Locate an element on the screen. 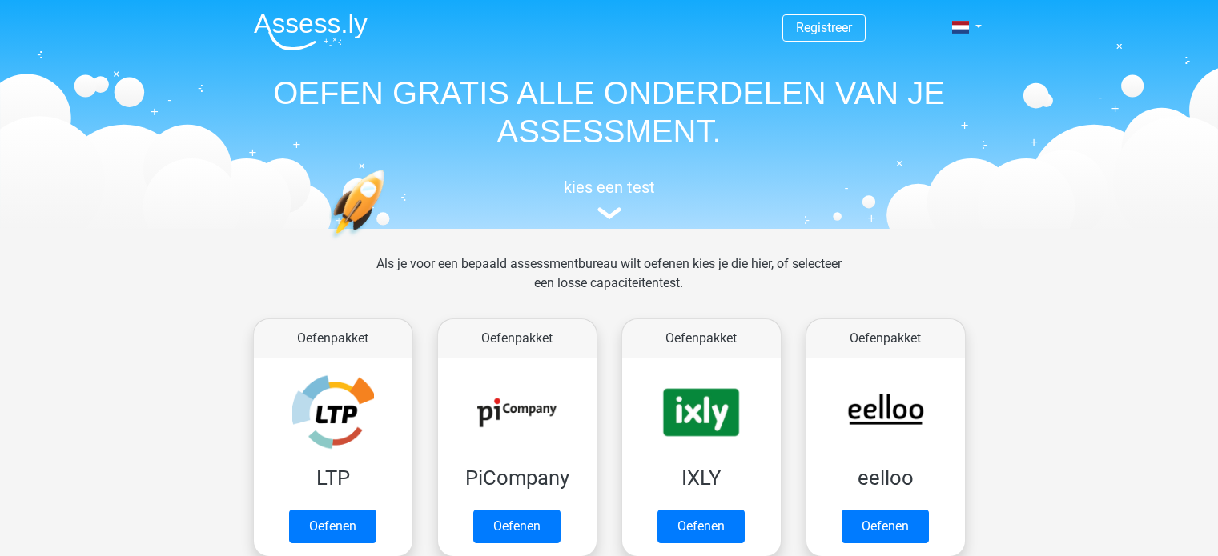 Image resolution: width=1218 pixels, height=556 pixels. img: oefenen is located at coordinates (388, 242).